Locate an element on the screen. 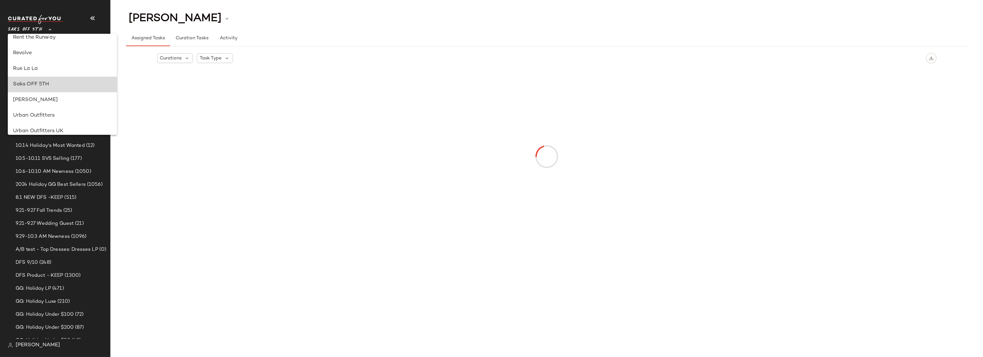  span: GG: Holiday Under $50 is located at coordinates (43, 340).